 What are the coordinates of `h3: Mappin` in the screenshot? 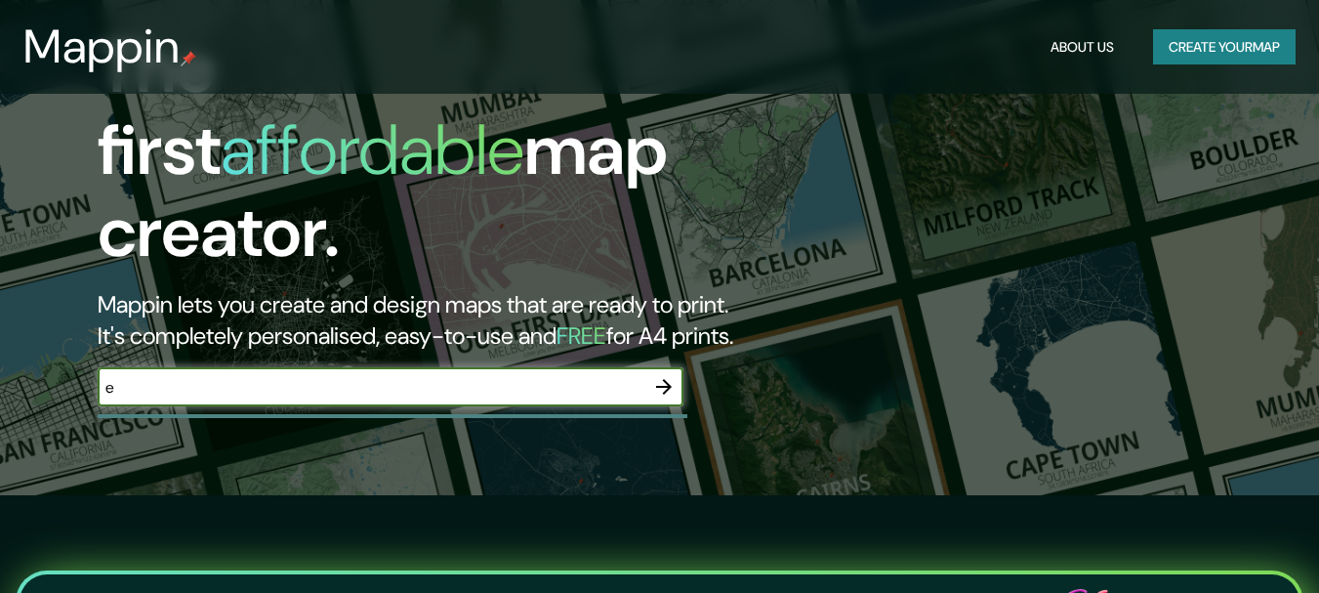 It's located at (102, 47).